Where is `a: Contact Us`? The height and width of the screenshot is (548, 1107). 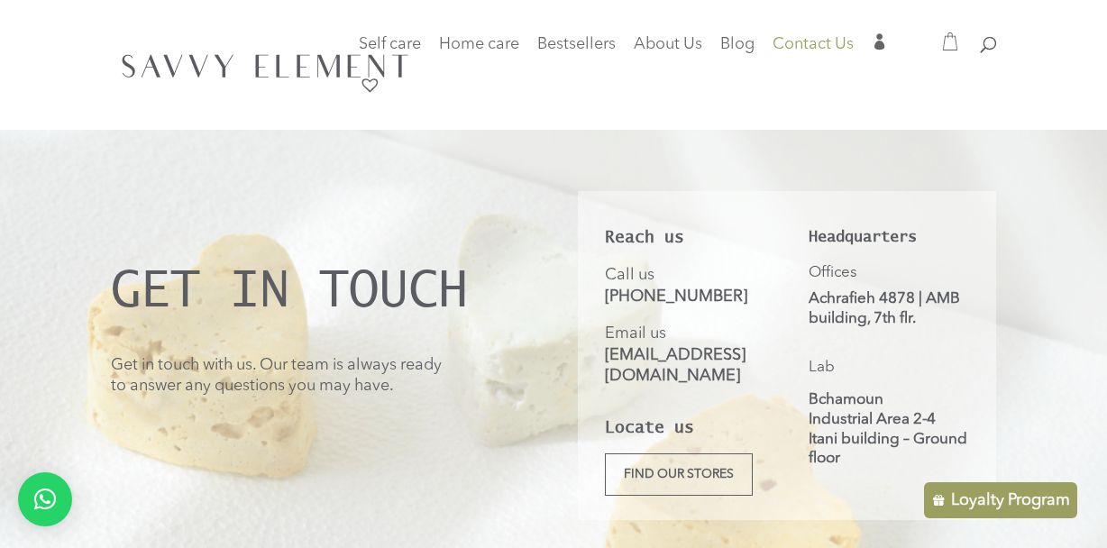 a: Contact Us is located at coordinates (813, 51).